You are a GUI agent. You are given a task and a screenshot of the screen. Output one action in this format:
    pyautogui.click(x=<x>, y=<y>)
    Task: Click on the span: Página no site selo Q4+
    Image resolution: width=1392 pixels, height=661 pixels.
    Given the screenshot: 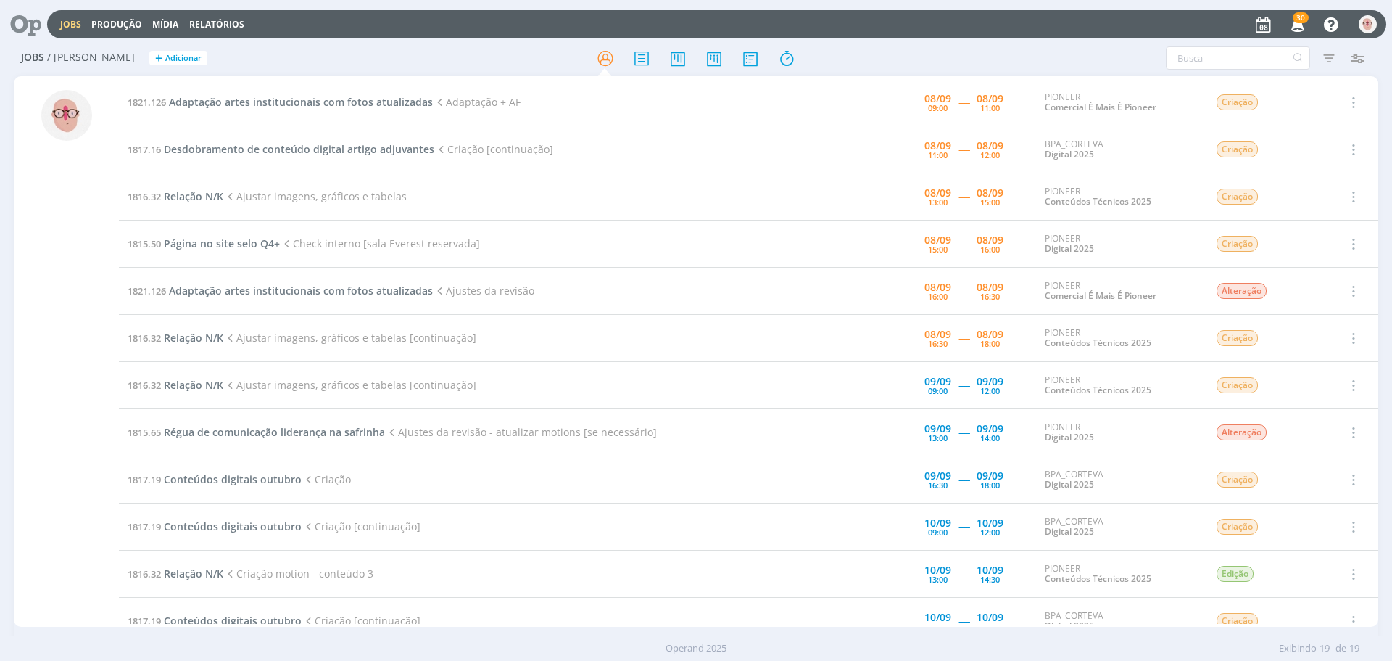 What is the action you would take?
    pyautogui.click(x=222, y=243)
    